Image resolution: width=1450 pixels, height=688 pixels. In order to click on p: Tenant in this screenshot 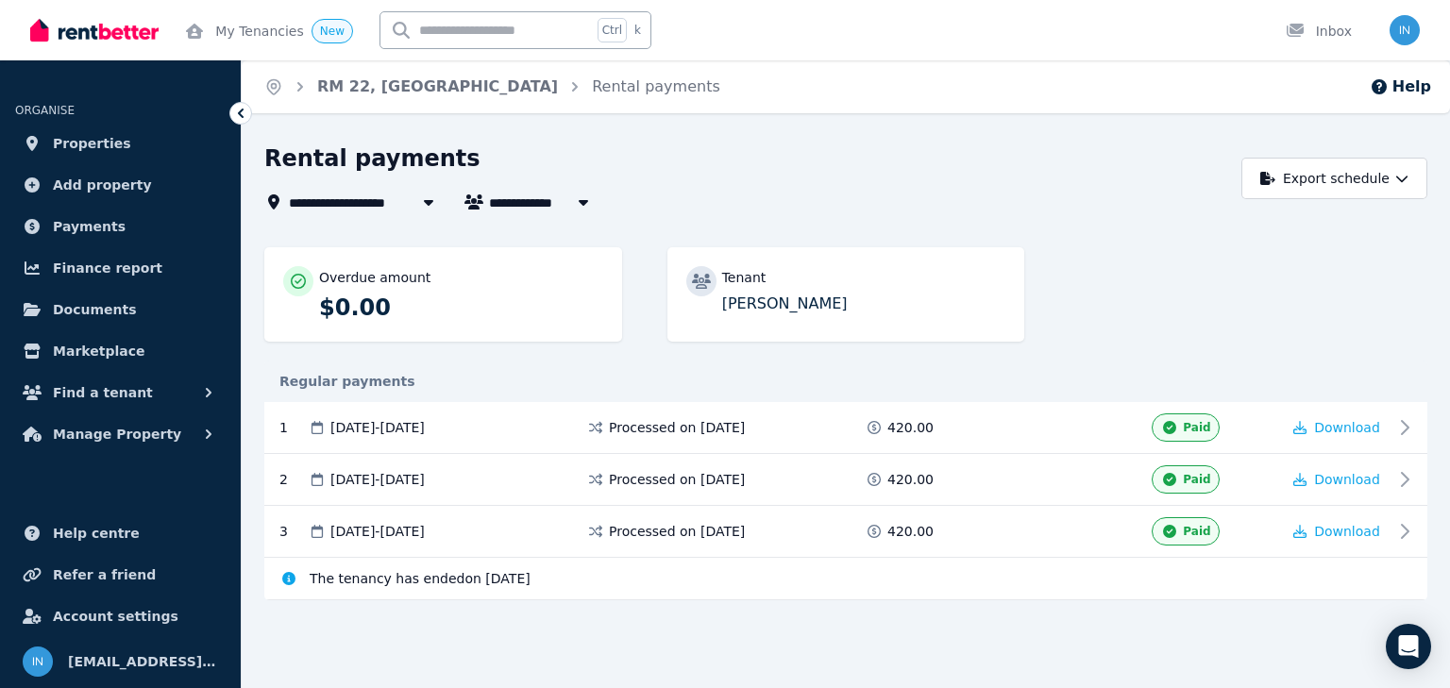, I will do `click(744, 278)`.